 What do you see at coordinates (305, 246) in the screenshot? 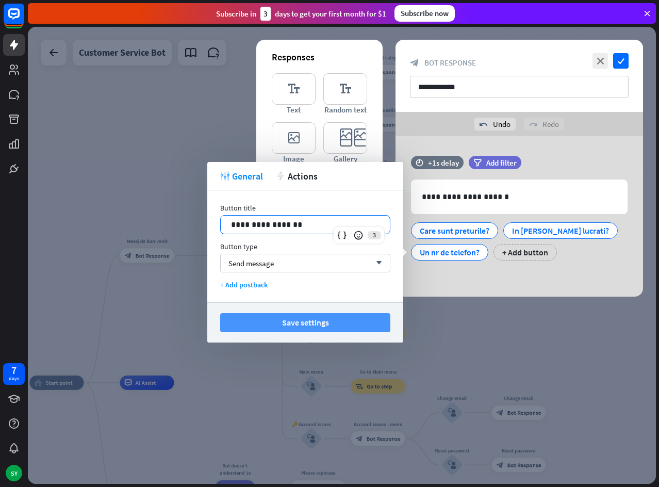
I see `div: Button type` at bounding box center [305, 246].